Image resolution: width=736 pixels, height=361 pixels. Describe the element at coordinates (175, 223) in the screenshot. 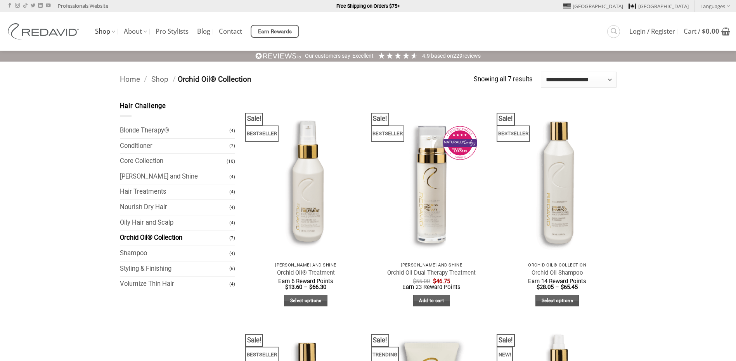

I see `a: Oily Hair and Scalp` at that location.